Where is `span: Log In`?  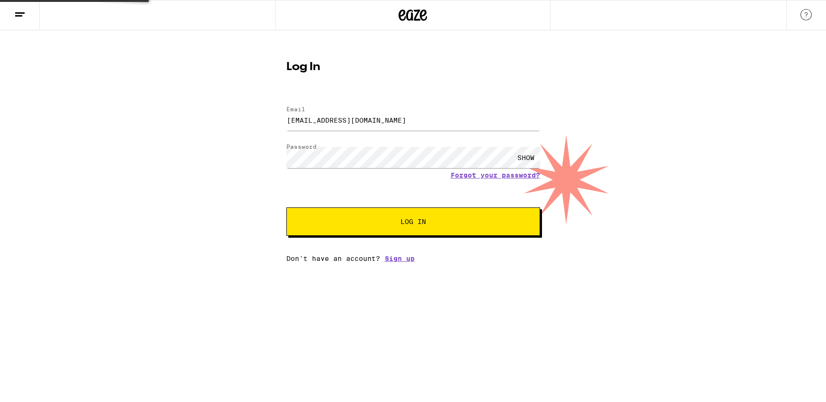
span: Log In is located at coordinates (413, 222).